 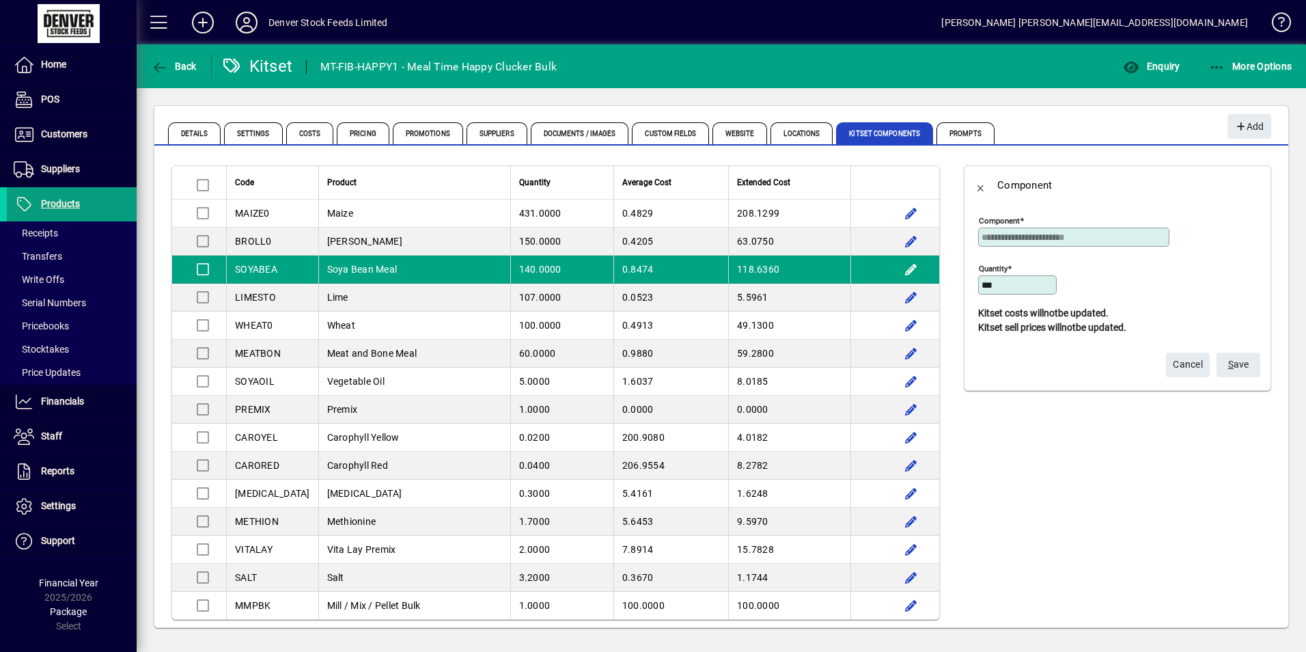 What do you see at coordinates (562, 241) in the screenshot?
I see `td: 150.0000` at bounding box center [562, 241].